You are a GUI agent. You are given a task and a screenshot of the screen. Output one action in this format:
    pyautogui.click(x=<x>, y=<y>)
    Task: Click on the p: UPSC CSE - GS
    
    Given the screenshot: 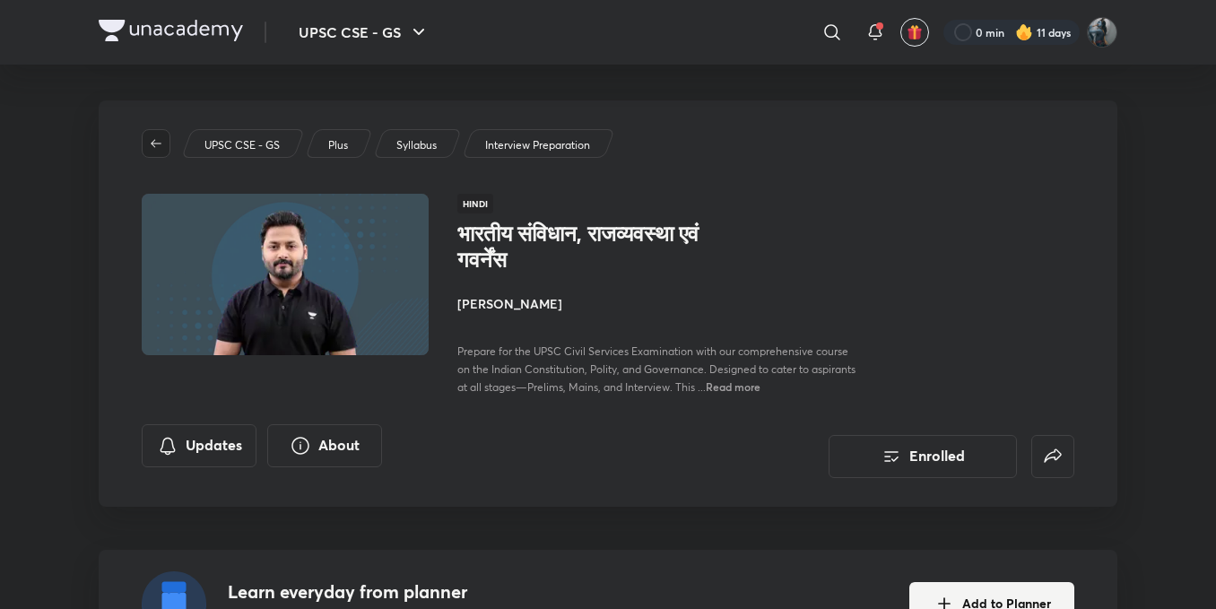 What is the action you would take?
    pyautogui.click(x=242, y=145)
    